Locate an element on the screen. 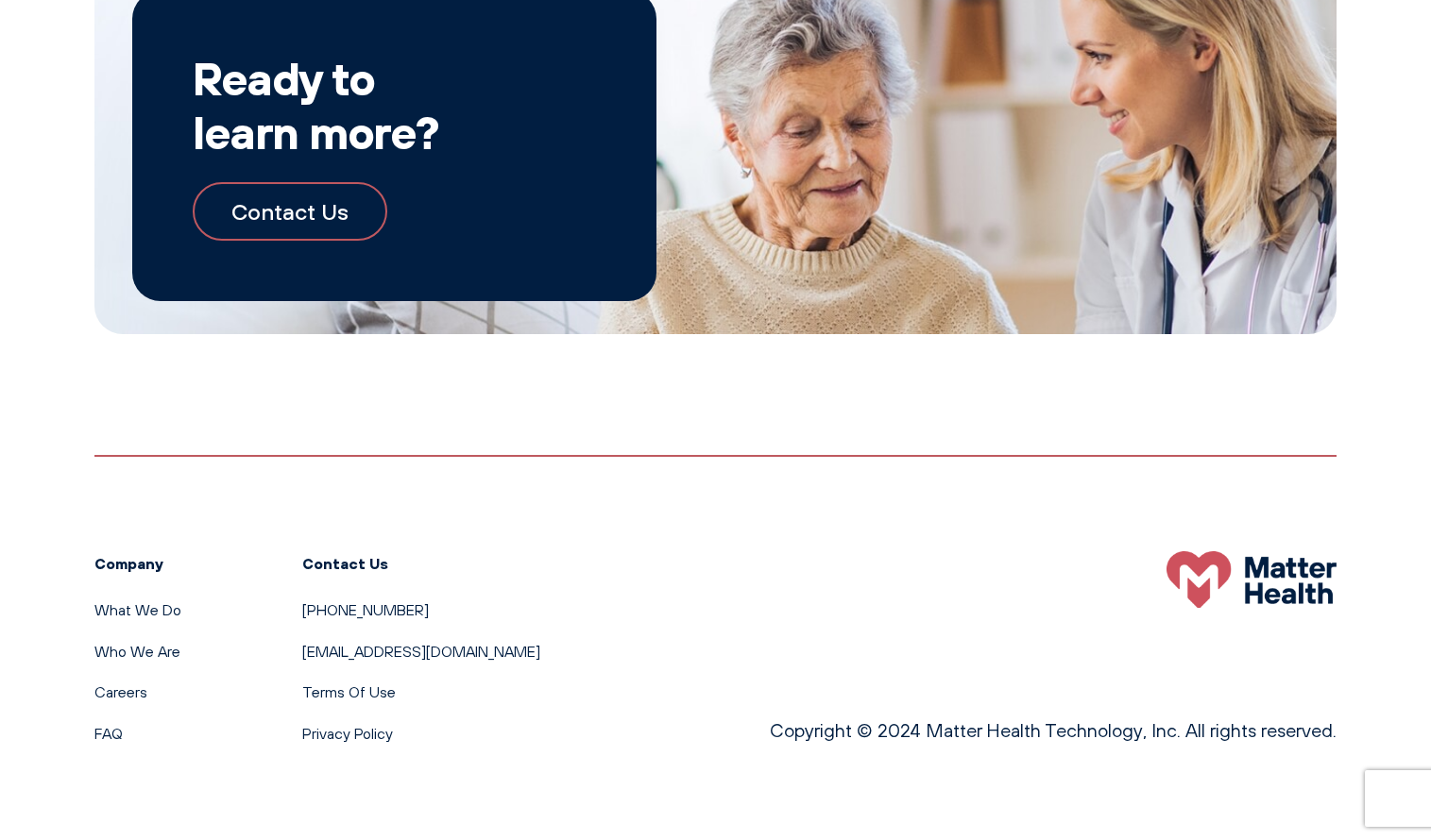  a: Contact Us is located at coordinates (290, 212).